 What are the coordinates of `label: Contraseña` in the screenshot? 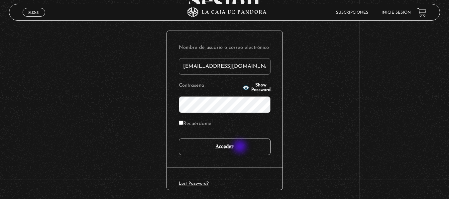 It's located at (210, 86).